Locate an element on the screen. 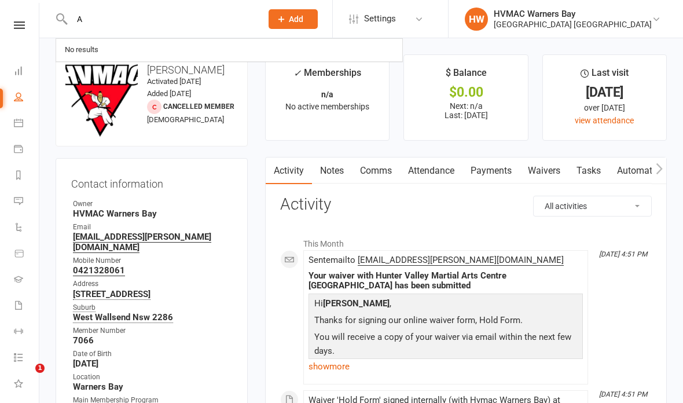 The image size is (683, 403). a: Activity is located at coordinates (289, 171).